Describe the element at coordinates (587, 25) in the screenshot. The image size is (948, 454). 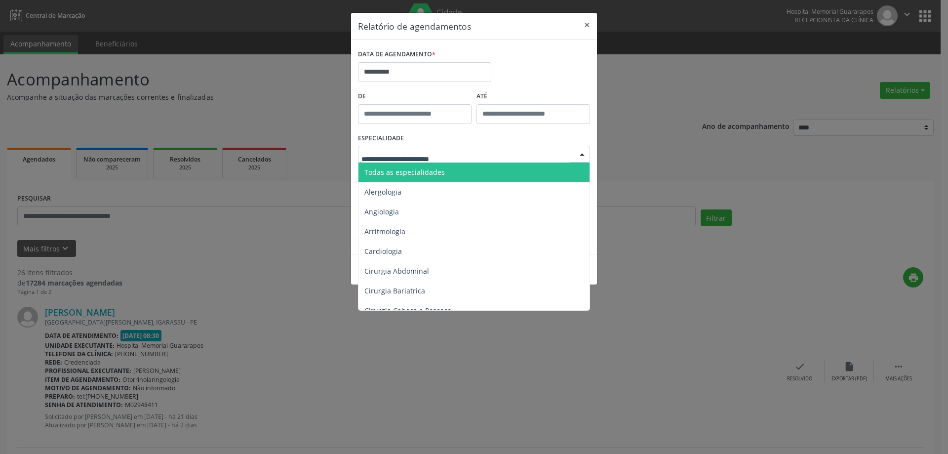
I see `button: Close` at that location.